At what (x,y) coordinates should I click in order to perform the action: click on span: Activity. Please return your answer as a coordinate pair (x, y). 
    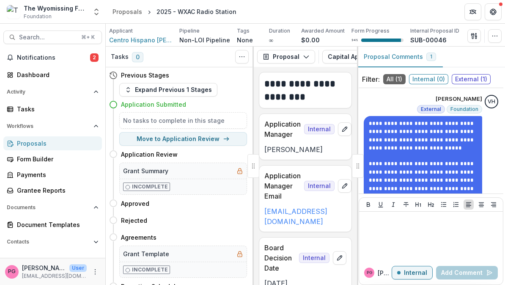
    Looking at the image, I should click on (48, 92).